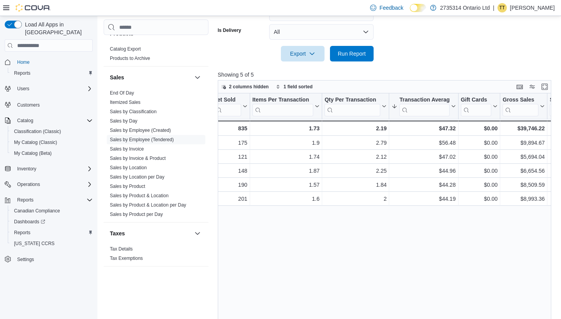  I want to click on a: Sales by Classification, so click(133, 112).